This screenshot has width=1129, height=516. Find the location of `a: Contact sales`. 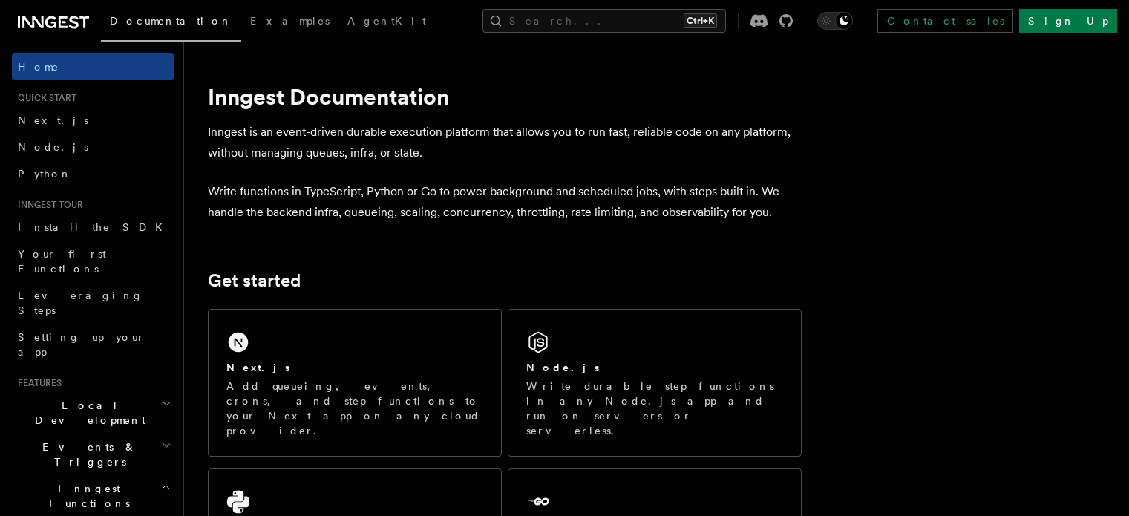

a: Contact sales is located at coordinates (945, 21).